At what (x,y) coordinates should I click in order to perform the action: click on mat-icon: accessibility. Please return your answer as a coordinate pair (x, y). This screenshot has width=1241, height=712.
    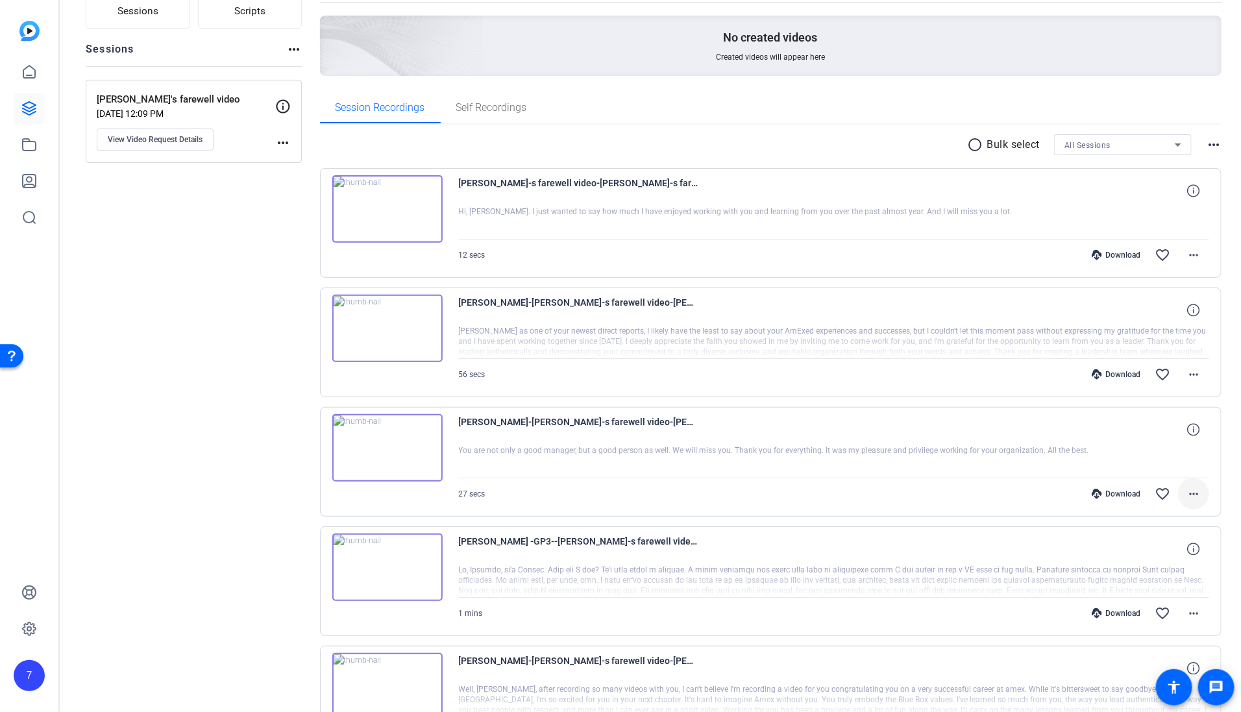
    Looking at the image, I should click on (1175, 688).